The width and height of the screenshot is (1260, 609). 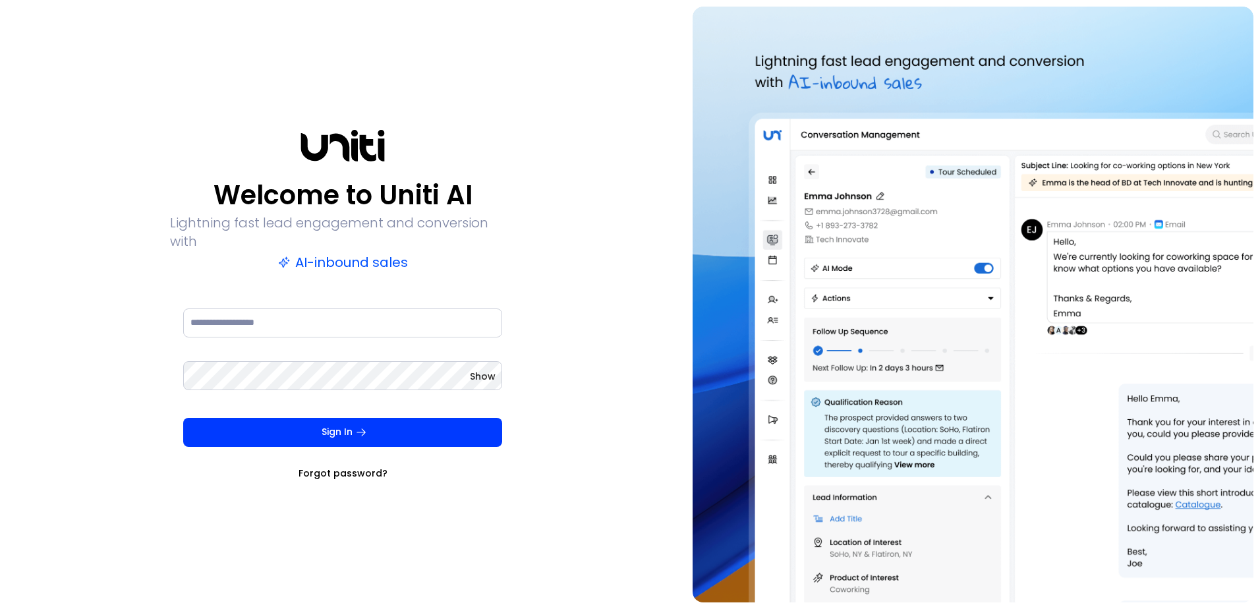 I want to click on p: AI-inbound sales, so click(x=343, y=262).